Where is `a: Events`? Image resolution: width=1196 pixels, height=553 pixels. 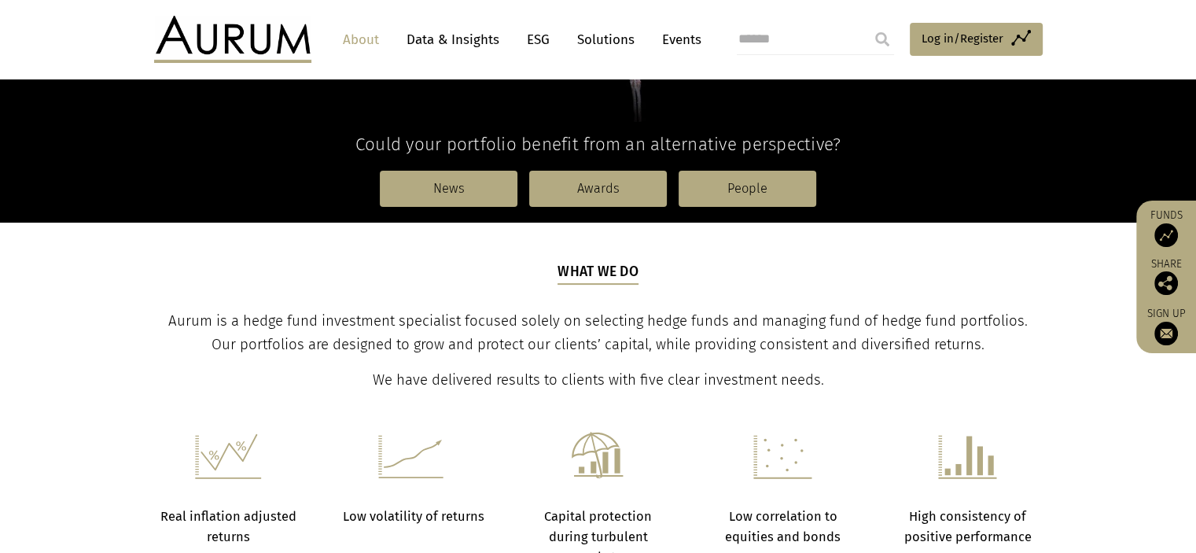
a: Events is located at coordinates (678, 39).